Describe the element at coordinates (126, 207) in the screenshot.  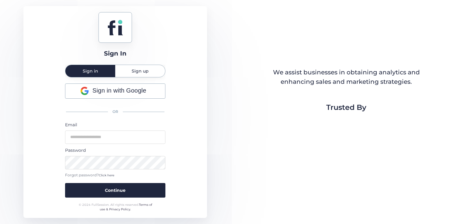
I see `a: Terms of use & Privacy Policy.` at that location.